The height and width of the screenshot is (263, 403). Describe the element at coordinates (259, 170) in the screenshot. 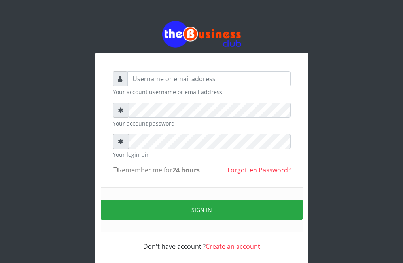

I see `a: Forgotten Password?` at that location.